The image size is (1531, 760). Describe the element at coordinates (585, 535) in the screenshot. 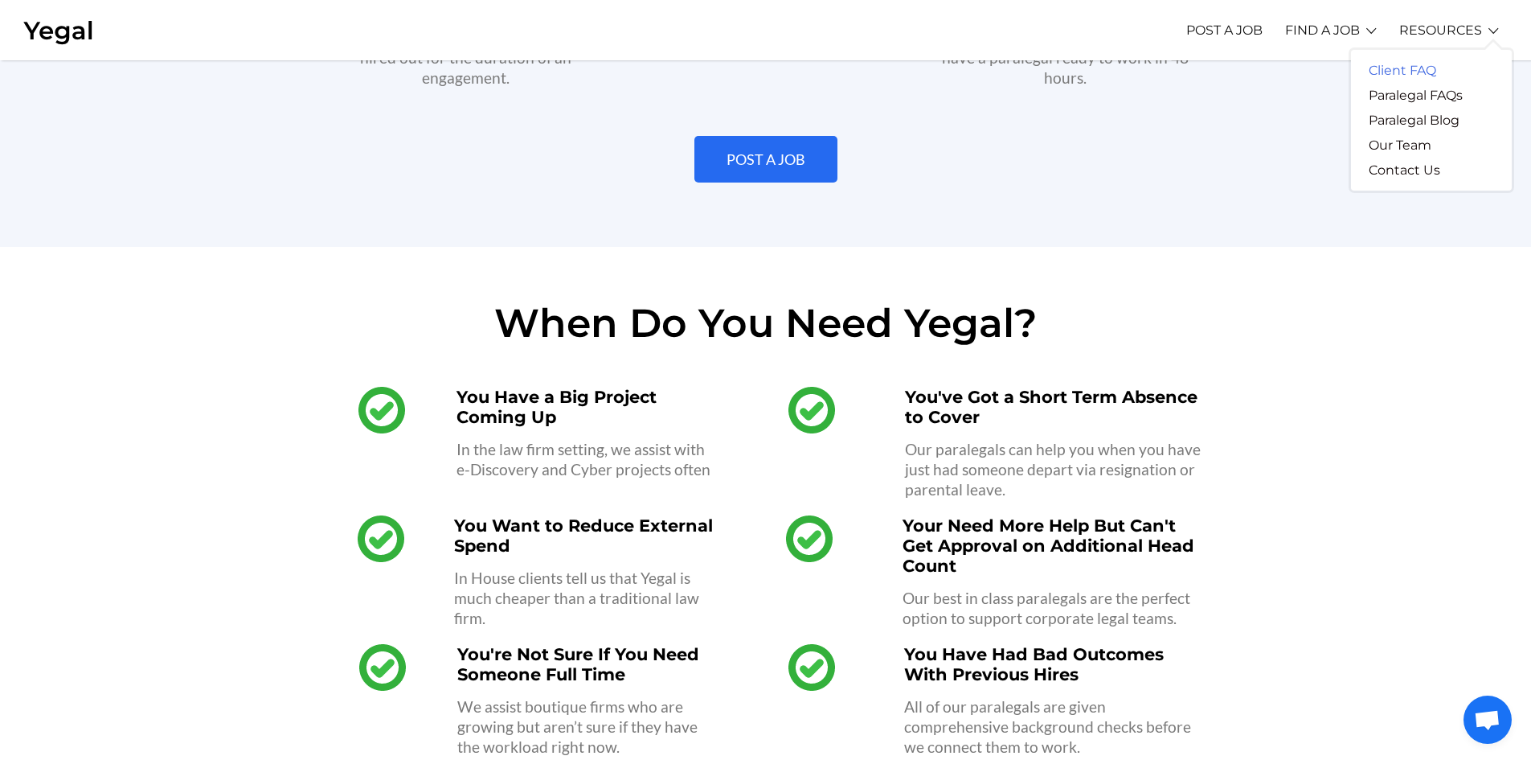

I see `h4: You Want to Reduce External Spend` at that location.